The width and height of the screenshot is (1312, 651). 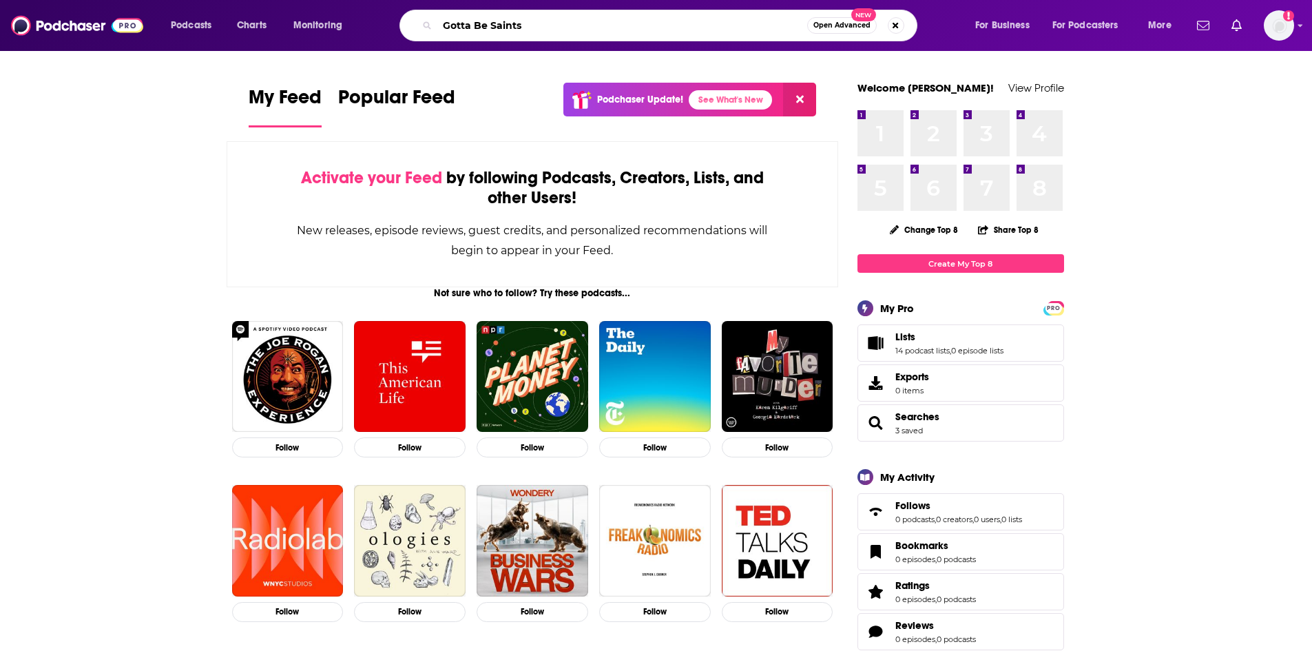 What do you see at coordinates (1002, 25) in the screenshot?
I see `span: For Business` at bounding box center [1002, 25].